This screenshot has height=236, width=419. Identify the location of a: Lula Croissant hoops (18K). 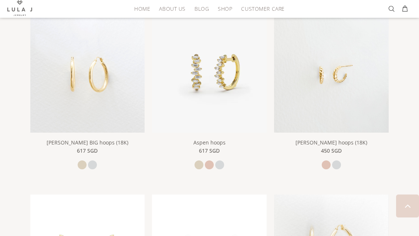
(331, 74).